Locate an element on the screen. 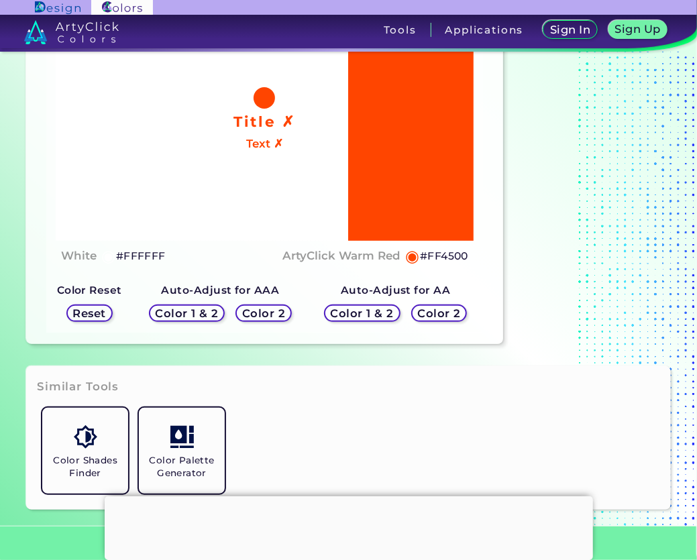  h3: Similar Tools is located at coordinates (78, 387).